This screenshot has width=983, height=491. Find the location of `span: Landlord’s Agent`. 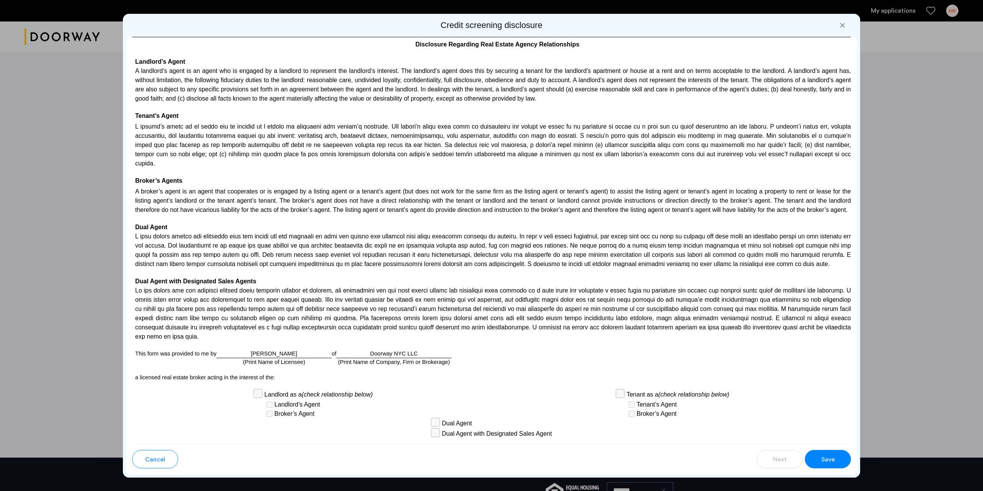

span: Landlord’s Agent is located at coordinates (297, 405).